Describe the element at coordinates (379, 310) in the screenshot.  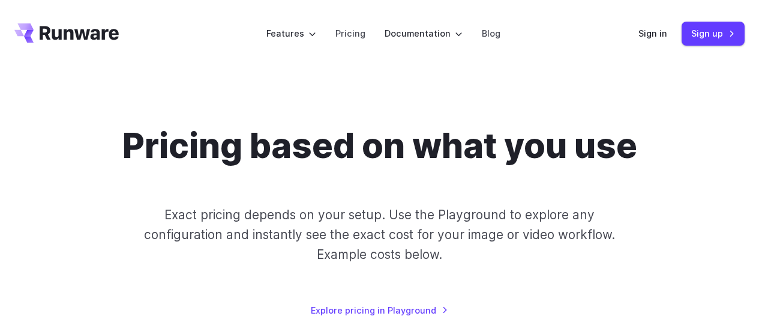
I see `a: Explore pricing in Playground` at that location.